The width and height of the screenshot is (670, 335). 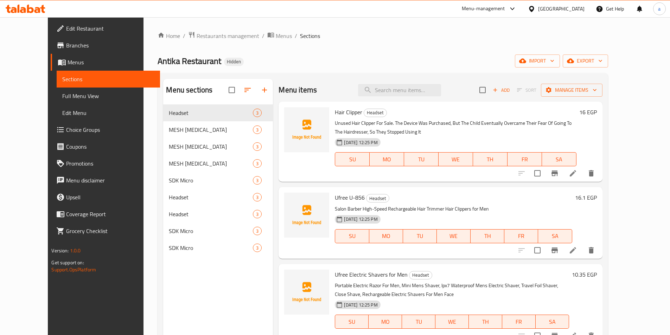 What do you see at coordinates (284, 36) in the screenshot?
I see `span: Menus` at bounding box center [284, 36].